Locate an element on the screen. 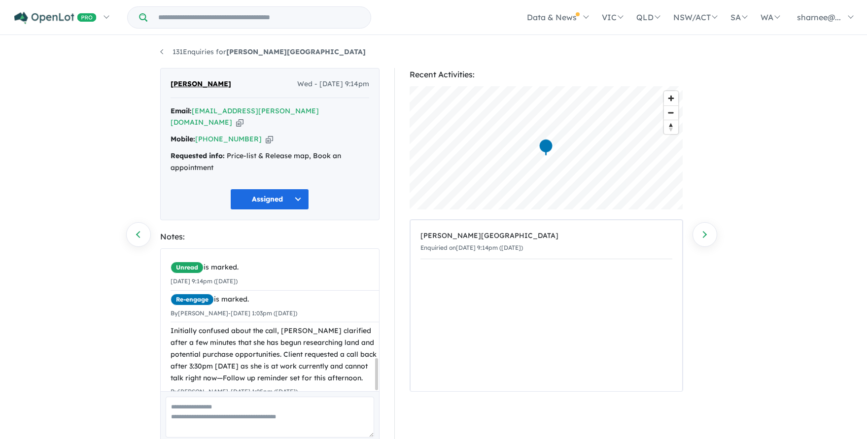 The height and width of the screenshot is (439, 867). span: Reset bearing to north is located at coordinates (671, 127).